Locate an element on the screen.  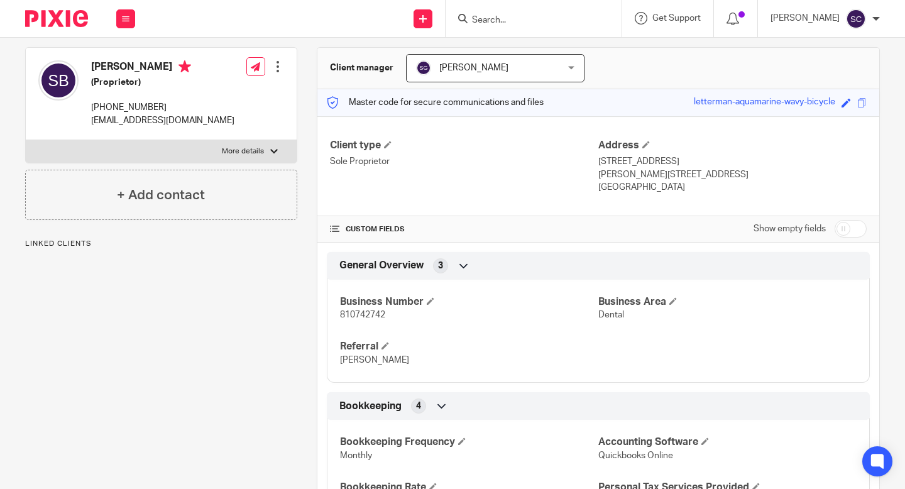
h4: Accounting Software is located at coordinates (727, 442).